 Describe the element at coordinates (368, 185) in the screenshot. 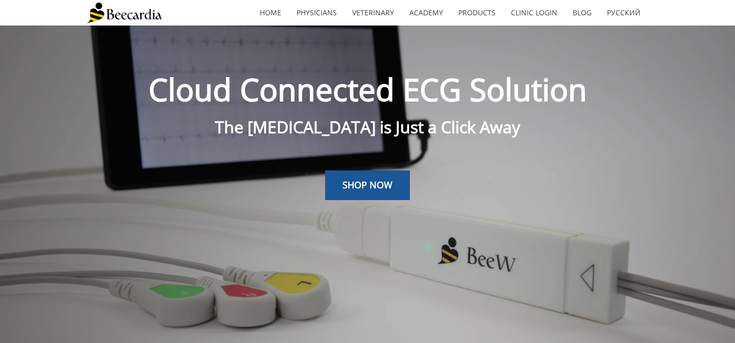

I see `span: SHOP NOW` at that location.